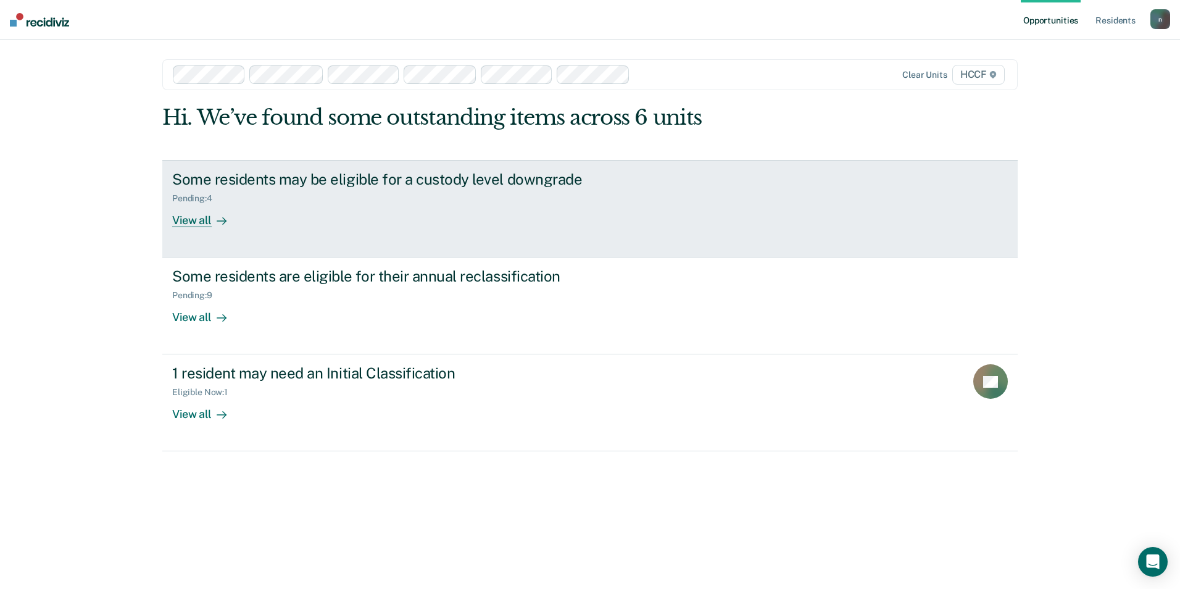 Image resolution: width=1180 pixels, height=589 pixels. What do you see at coordinates (389, 373) in the screenshot?
I see `div: 1 resident may need an Initial Classification` at bounding box center [389, 373].